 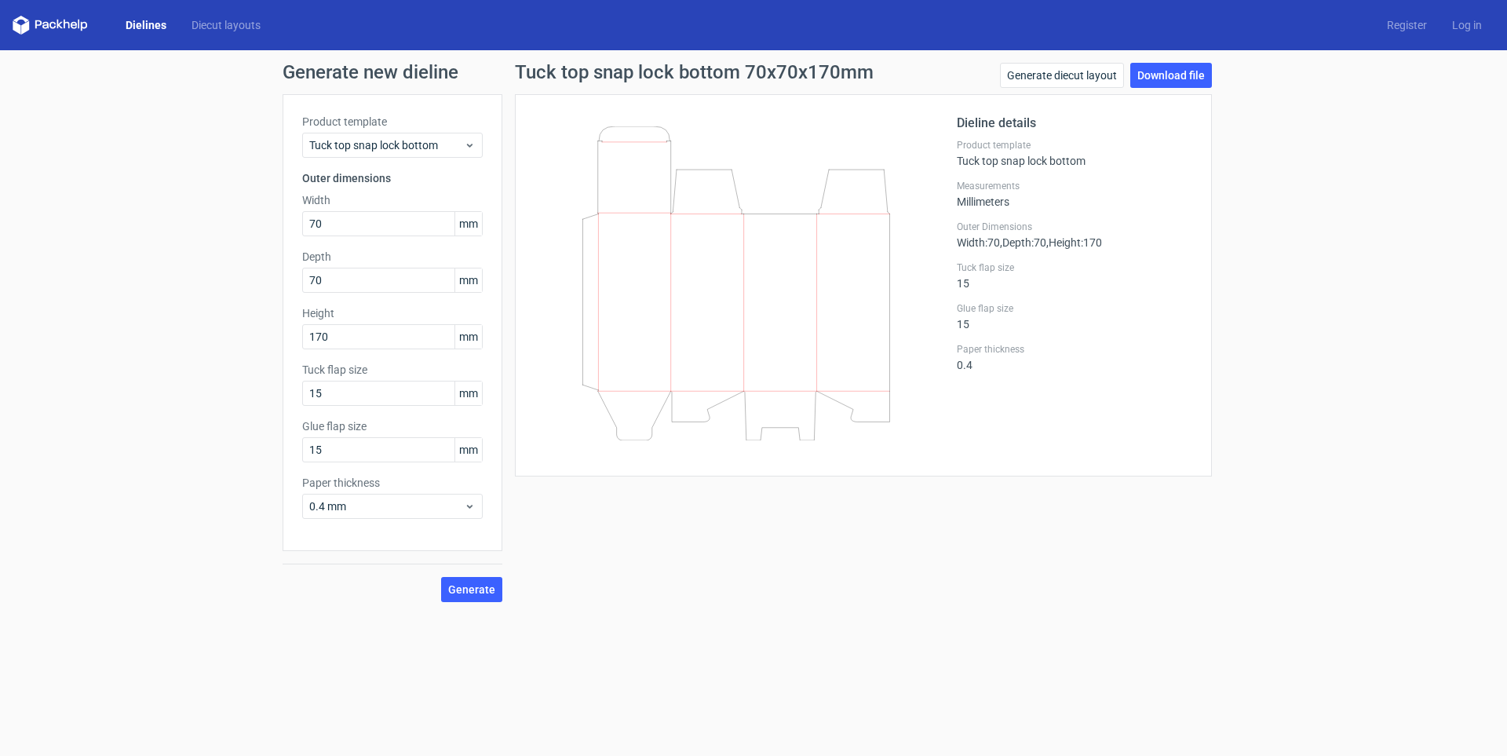 I want to click on label: Depth, so click(x=393, y=257).